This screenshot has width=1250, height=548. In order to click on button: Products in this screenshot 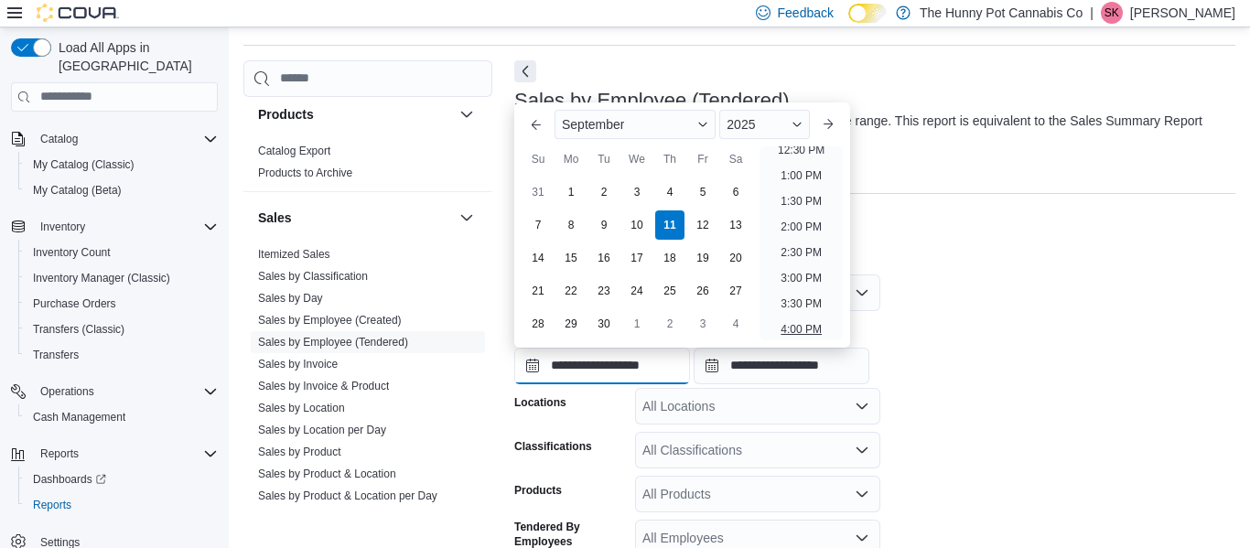, I will do `click(355, 114)`.